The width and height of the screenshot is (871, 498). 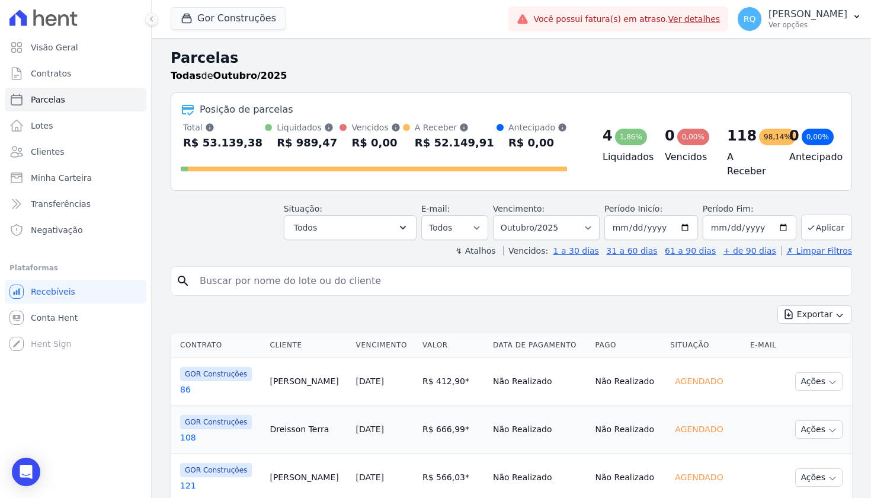 I want to click on th: Data de Pagamento, so click(x=539, y=345).